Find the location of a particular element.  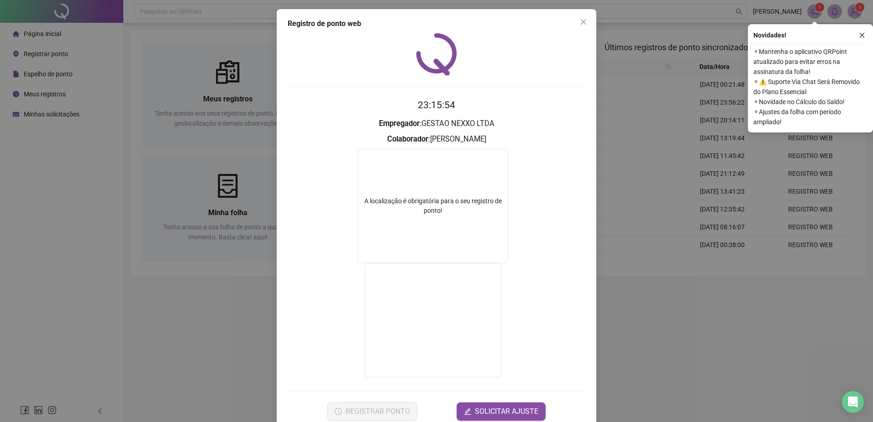

span: ⚬ Novidade no Cálculo do Saldo! is located at coordinates (810, 102).